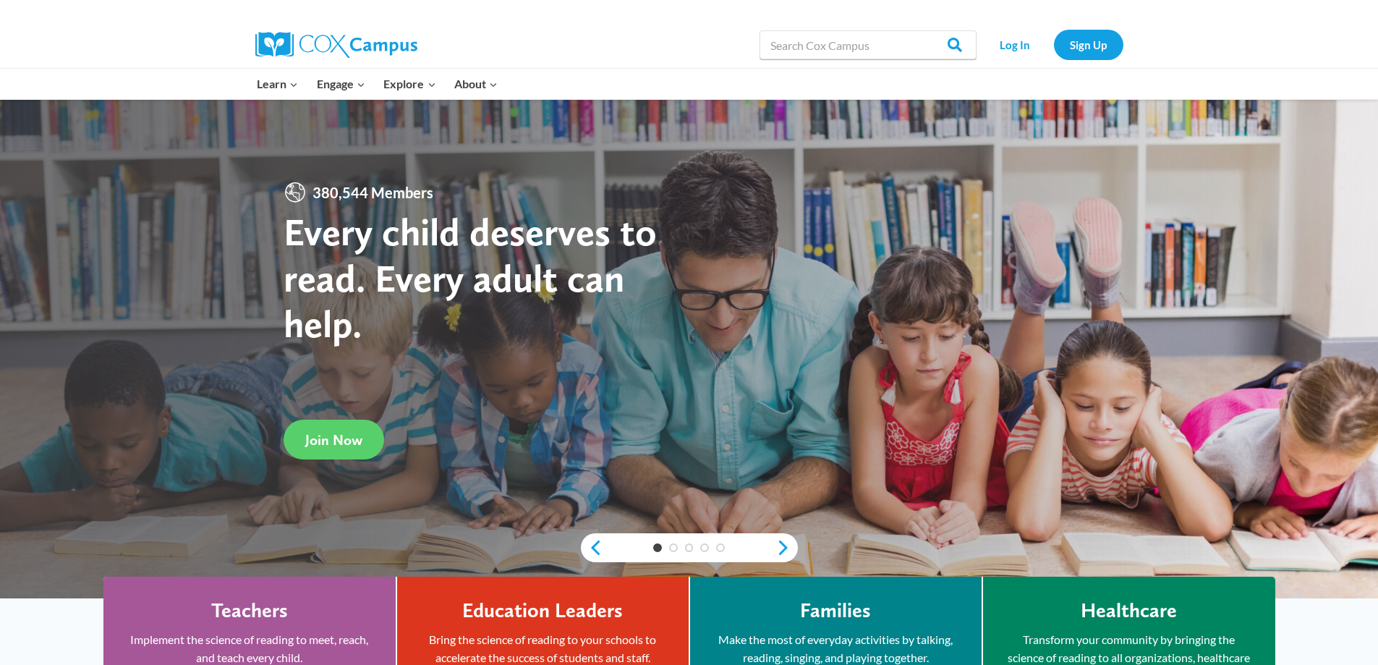 This screenshot has width=1378, height=665. I want to click on a: previous, so click(592, 548).